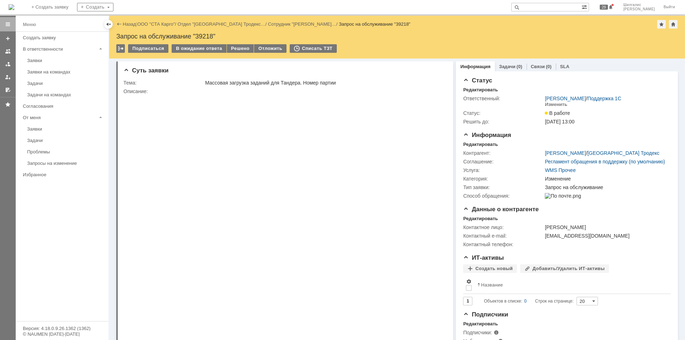  I want to click on div: Согласования, so click(63, 106).